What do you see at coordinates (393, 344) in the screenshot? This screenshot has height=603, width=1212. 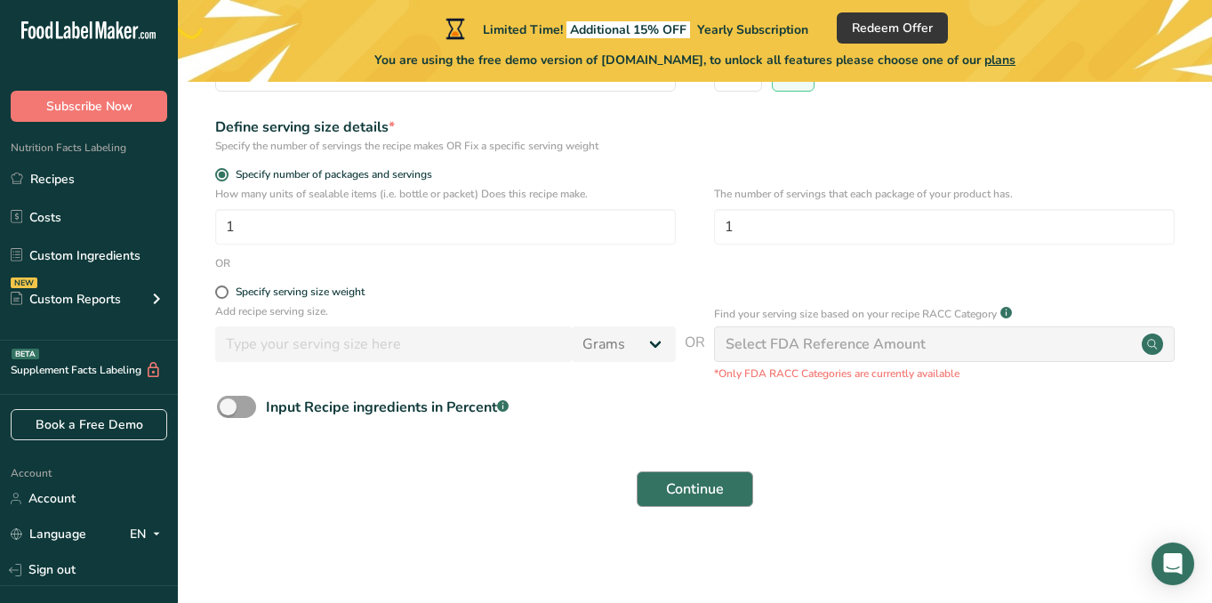 I see `input: Type your serving size here` at bounding box center [393, 344].